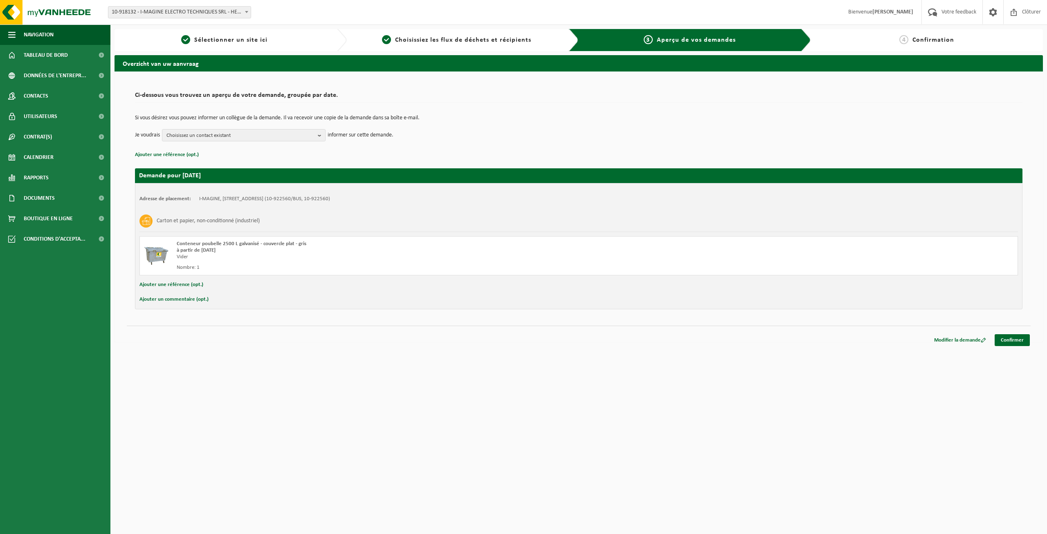 The height and width of the screenshot is (534, 1047). Describe the element at coordinates (48, 219) in the screenshot. I see `span: Boutique en ligne` at that location.